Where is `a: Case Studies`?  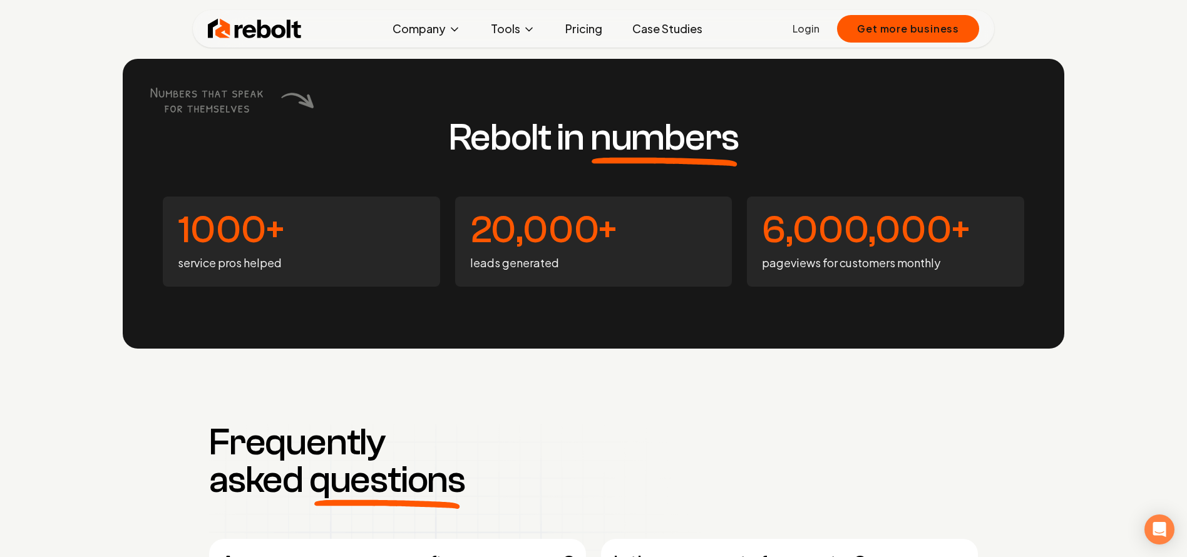 a: Case Studies is located at coordinates (668, 29).